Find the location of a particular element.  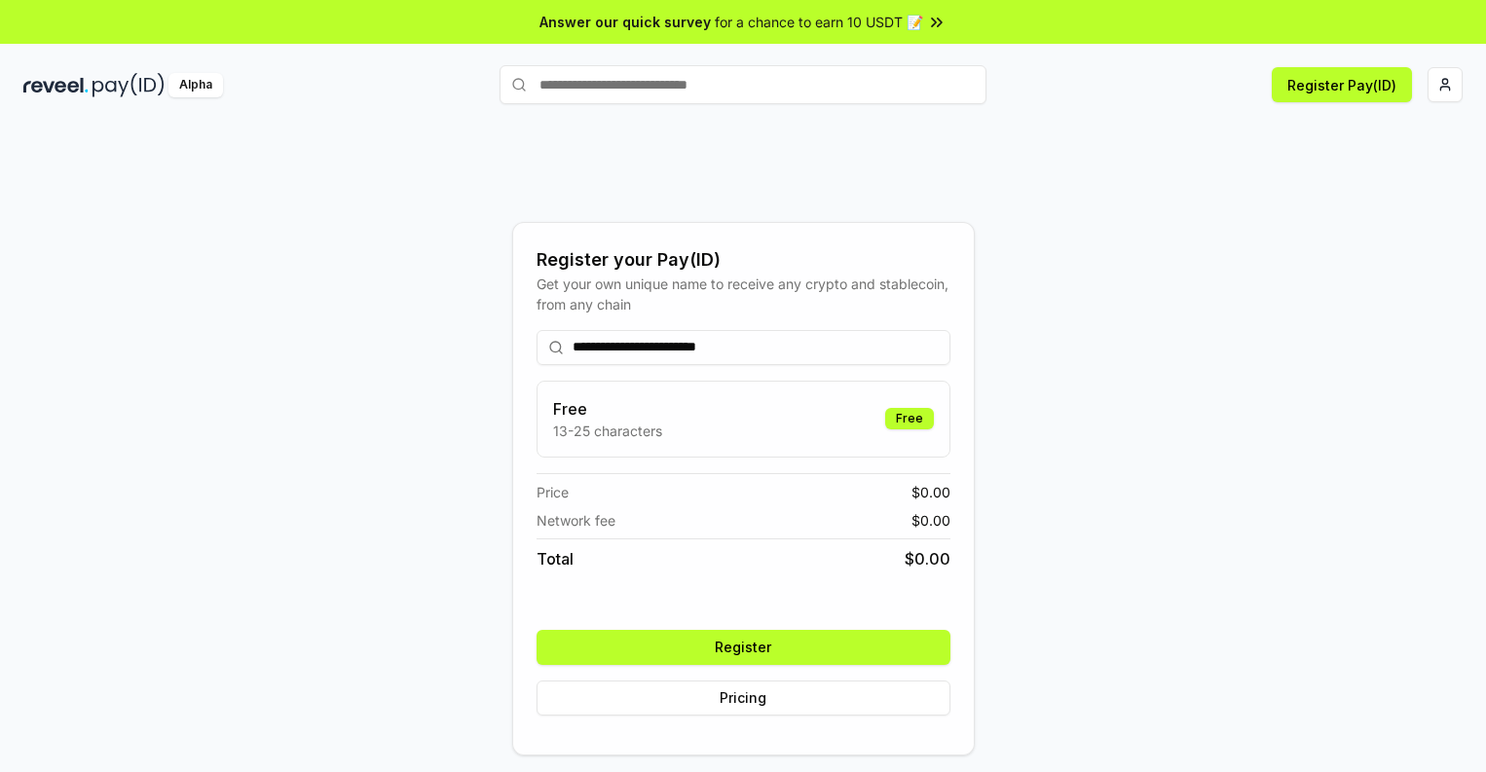

span: Answer our quick survey is located at coordinates (625, 21).